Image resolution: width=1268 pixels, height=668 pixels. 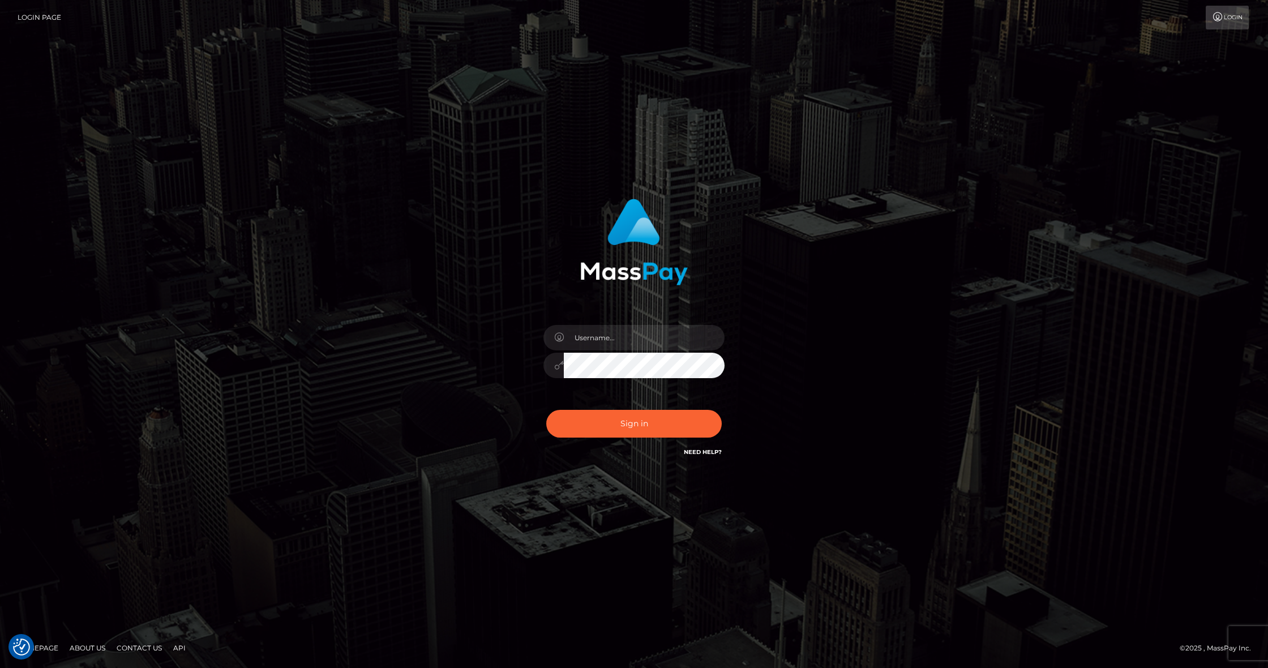 What do you see at coordinates (1219, 648) in the screenshot?
I see `div: © 2025 , MassPay Inc.` at bounding box center [1219, 648].